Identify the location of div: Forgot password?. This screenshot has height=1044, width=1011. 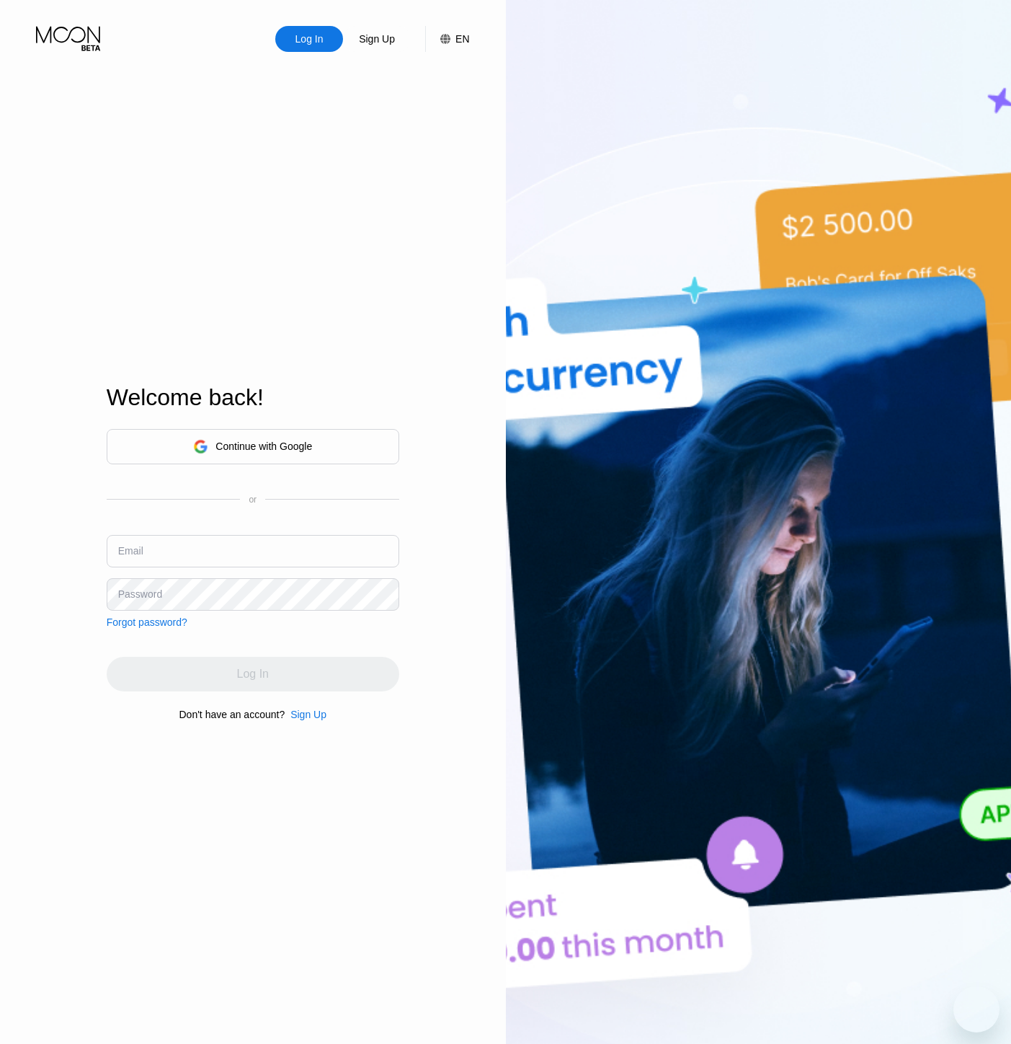
(147, 622).